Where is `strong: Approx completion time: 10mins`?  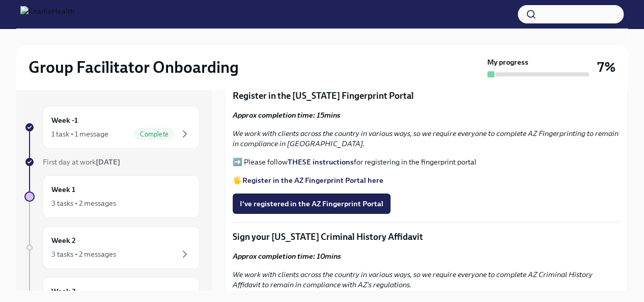
strong: Approx completion time: 10mins is located at coordinates (287, 256).